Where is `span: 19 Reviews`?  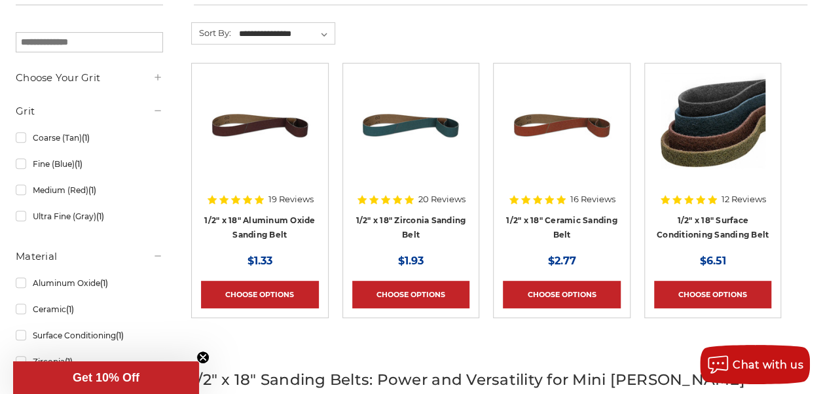
span: 19 Reviews is located at coordinates (291, 199).